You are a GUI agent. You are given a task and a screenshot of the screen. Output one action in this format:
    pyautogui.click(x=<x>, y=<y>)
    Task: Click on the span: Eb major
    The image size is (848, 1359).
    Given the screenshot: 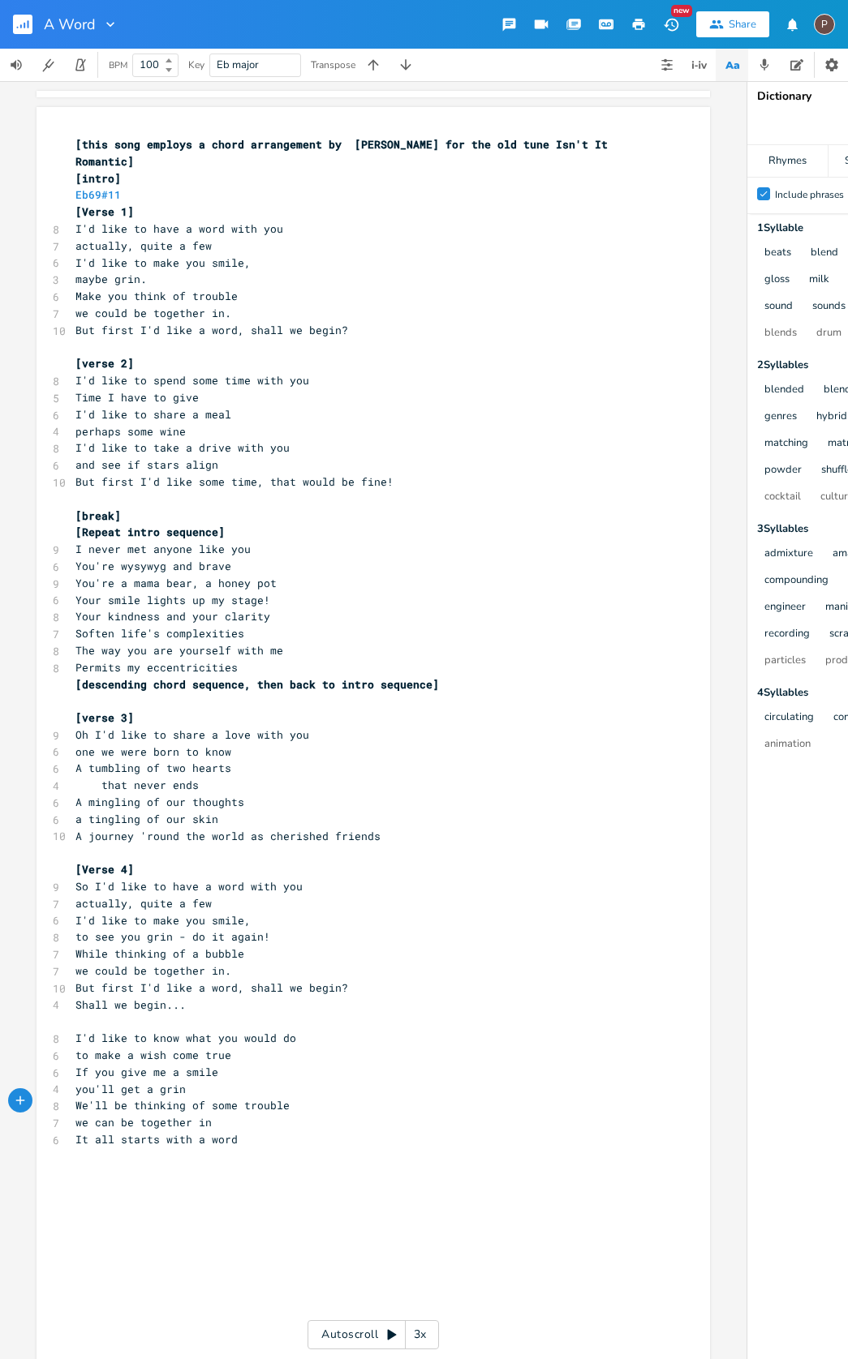 What is the action you would take?
    pyautogui.click(x=238, y=65)
    